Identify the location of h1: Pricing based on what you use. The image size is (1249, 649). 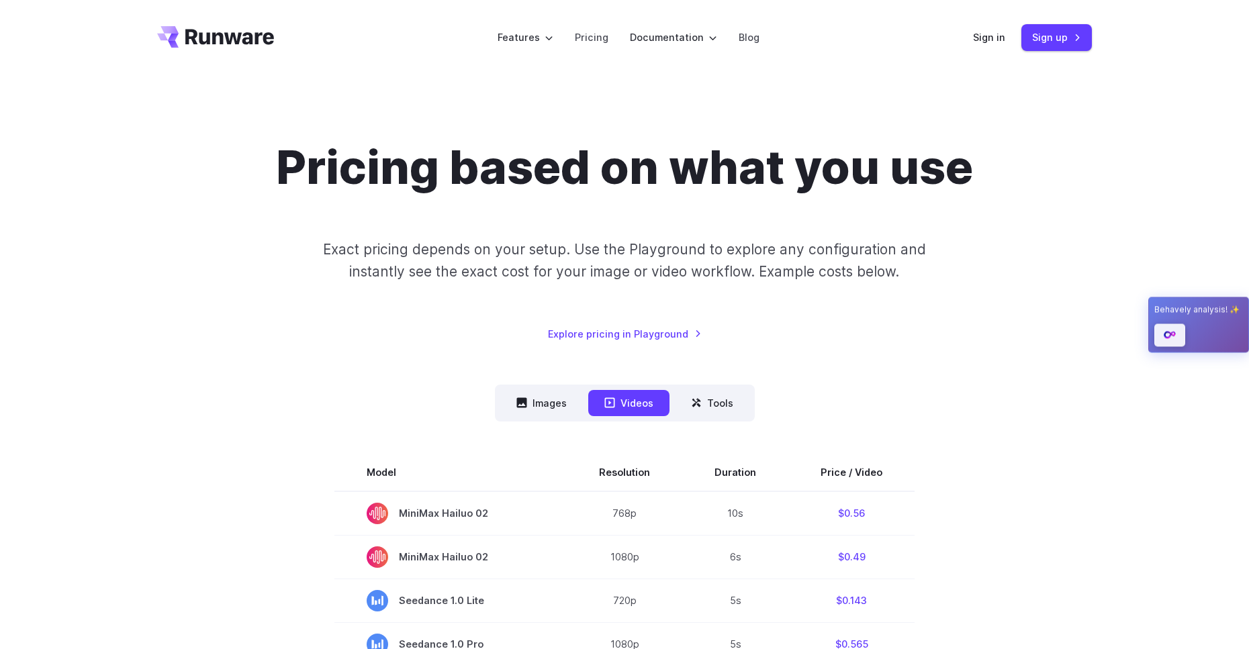
(624, 167).